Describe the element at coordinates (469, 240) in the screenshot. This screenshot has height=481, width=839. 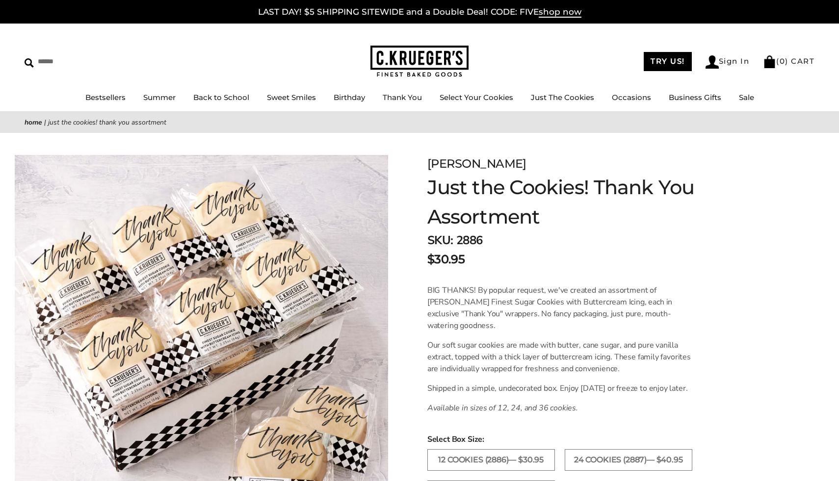
I see `span: 2886` at that location.